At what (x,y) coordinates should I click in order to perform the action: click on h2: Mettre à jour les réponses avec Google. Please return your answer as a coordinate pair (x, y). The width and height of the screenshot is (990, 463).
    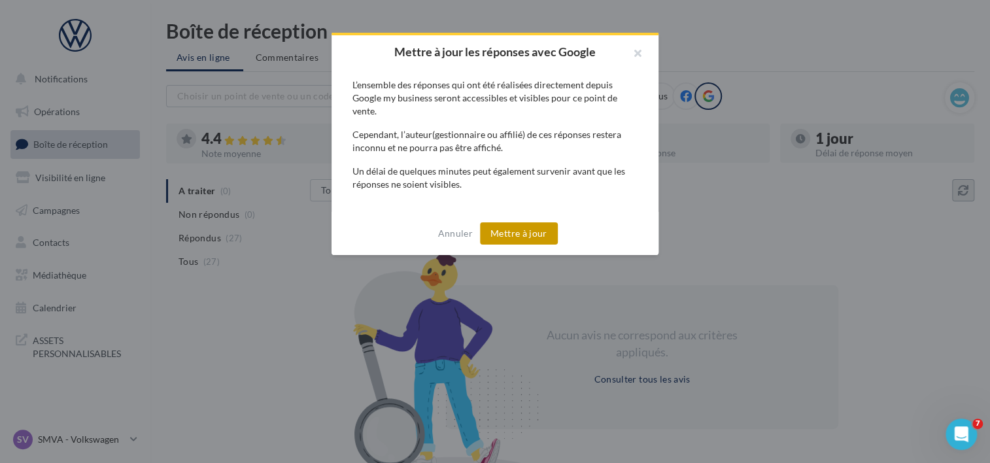
    Looking at the image, I should click on (495, 52).